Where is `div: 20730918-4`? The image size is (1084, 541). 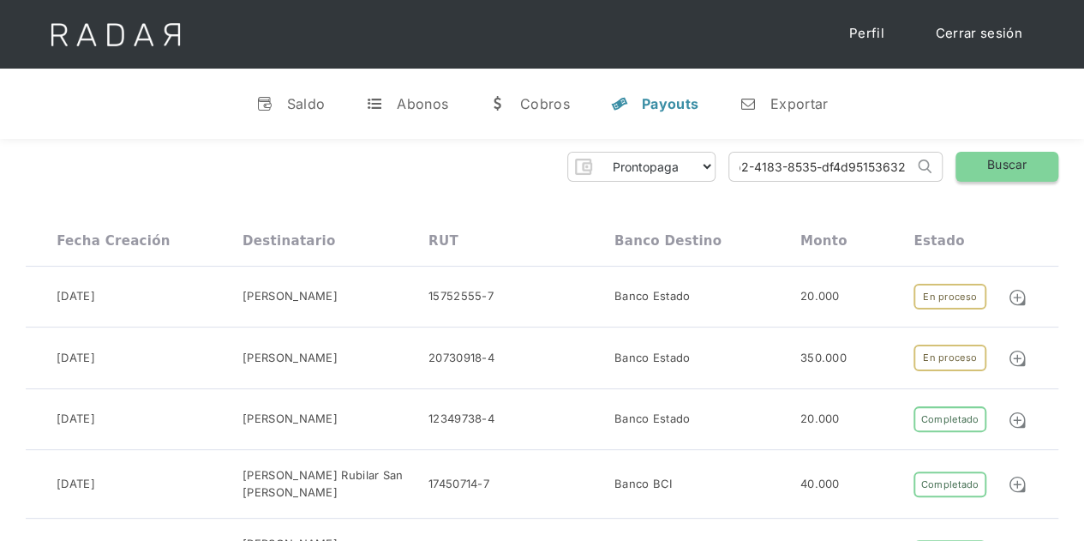
div: 20730918-4 is located at coordinates (461, 358).